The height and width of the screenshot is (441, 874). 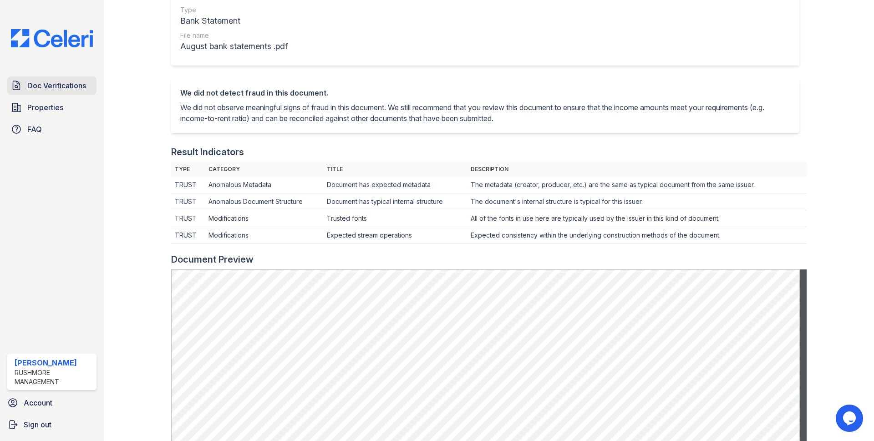 What do you see at coordinates (234, 46) in the screenshot?
I see `div: August bank statements .pdf` at bounding box center [234, 46].